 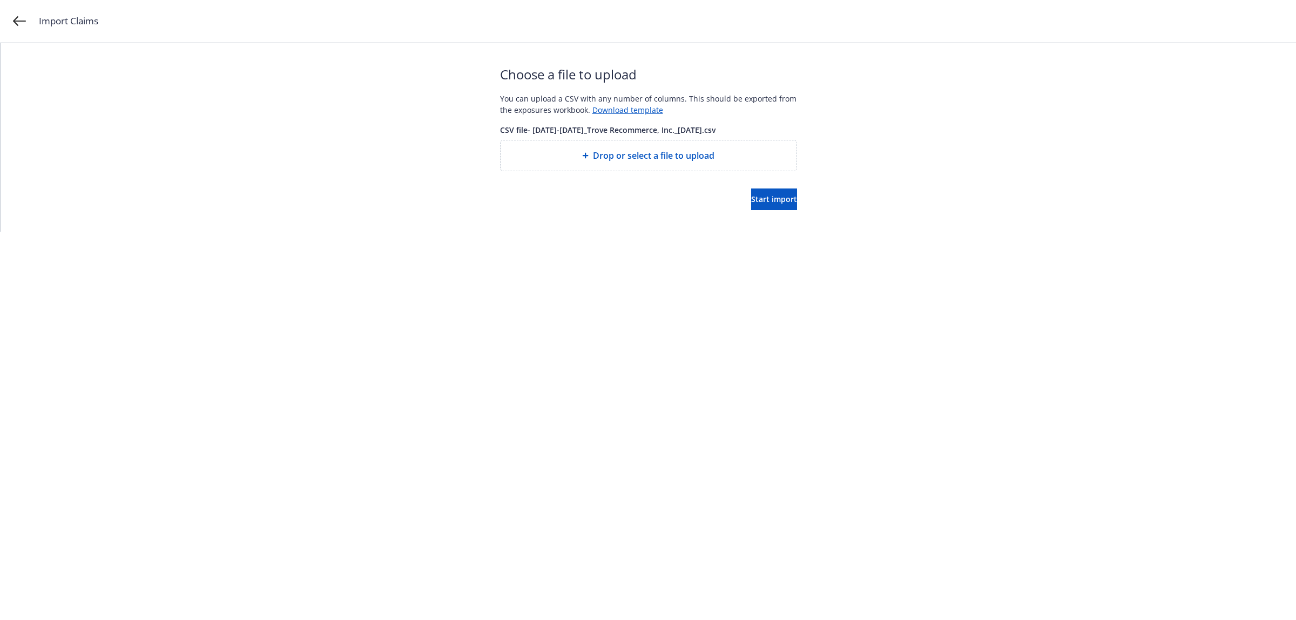 I want to click on span: Choose a file to upload, so click(x=648, y=75).